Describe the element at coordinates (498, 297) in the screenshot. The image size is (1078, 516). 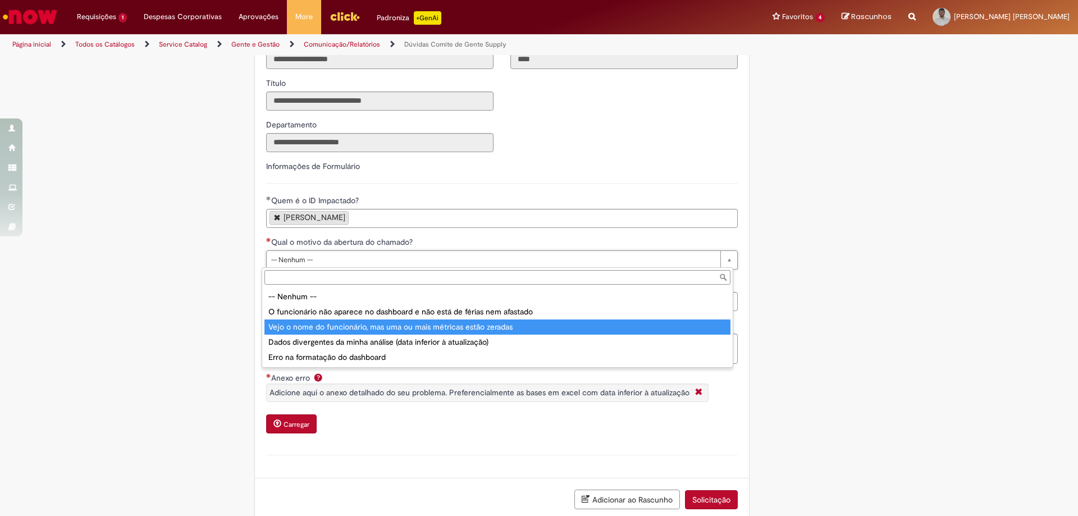
I see `div: -- Nenhum --` at that location.